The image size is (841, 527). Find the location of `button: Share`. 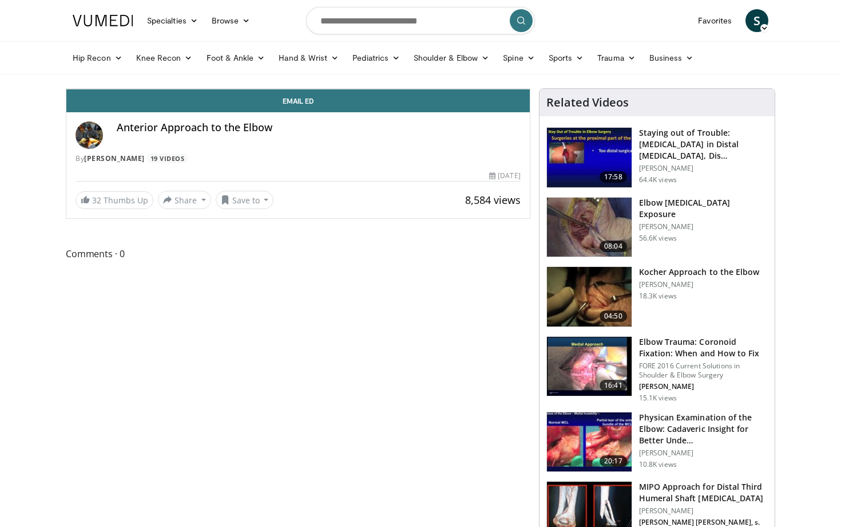

button: Share is located at coordinates (184, 200).